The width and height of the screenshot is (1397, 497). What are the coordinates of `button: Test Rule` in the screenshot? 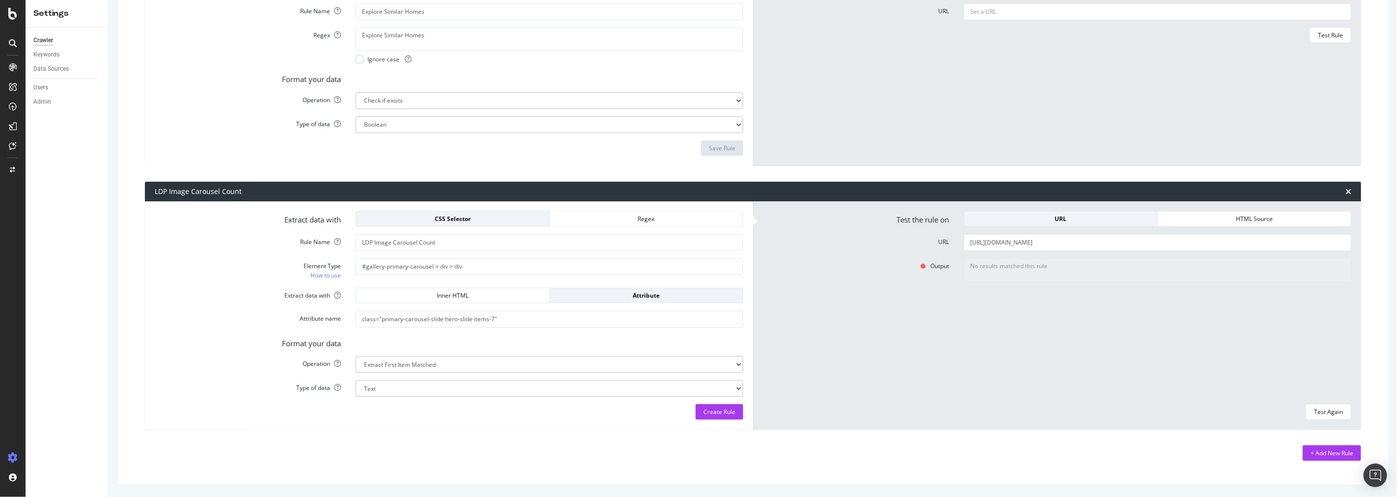 It's located at (1330, 35).